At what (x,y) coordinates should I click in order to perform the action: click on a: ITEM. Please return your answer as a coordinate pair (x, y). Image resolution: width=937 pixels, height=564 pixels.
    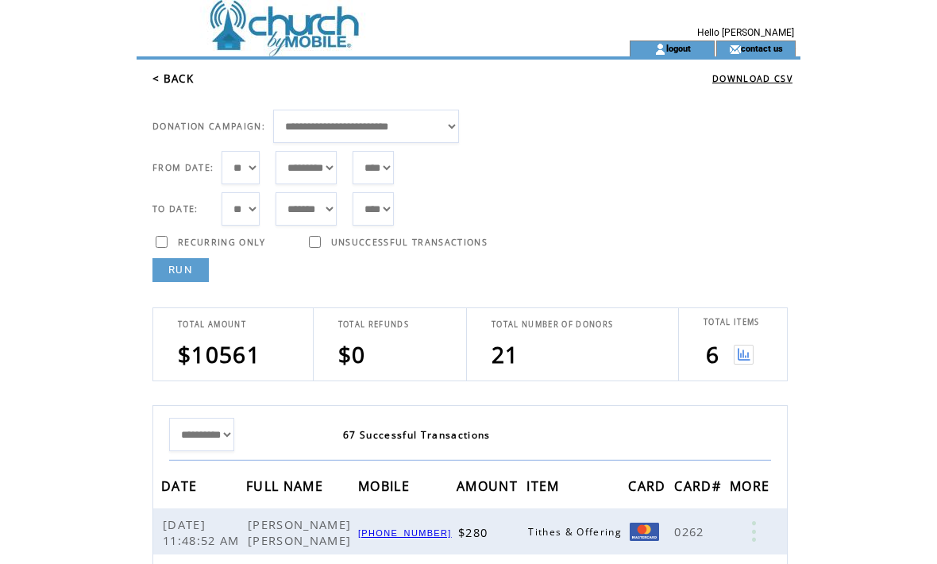
    Looking at the image, I should click on (545, 485).